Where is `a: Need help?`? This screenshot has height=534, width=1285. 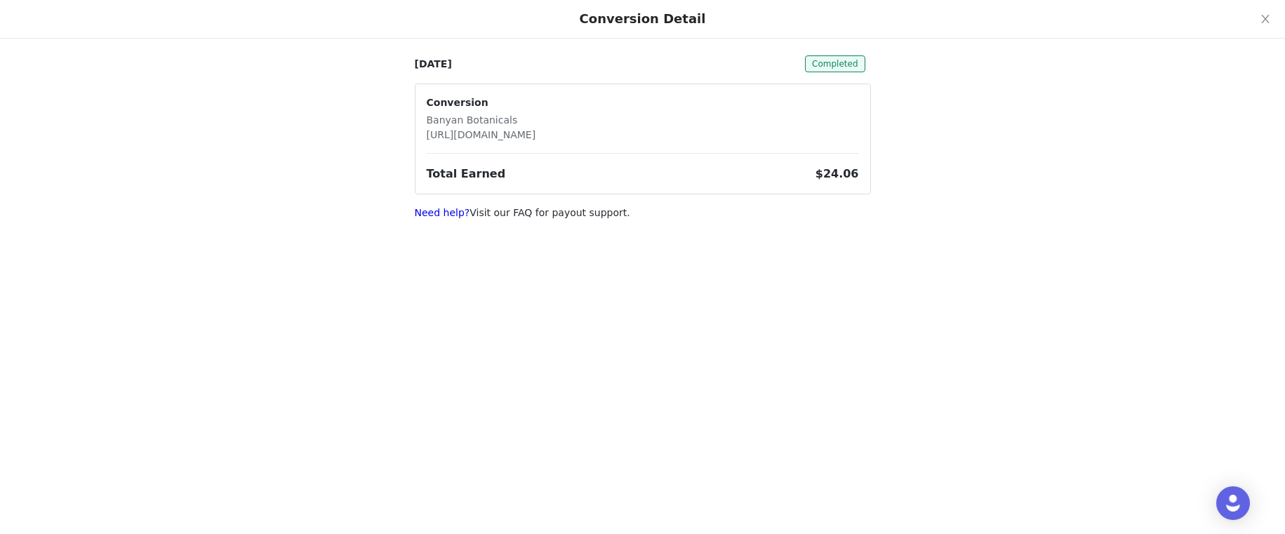 a: Need help? is located at coordinates (442, 213).